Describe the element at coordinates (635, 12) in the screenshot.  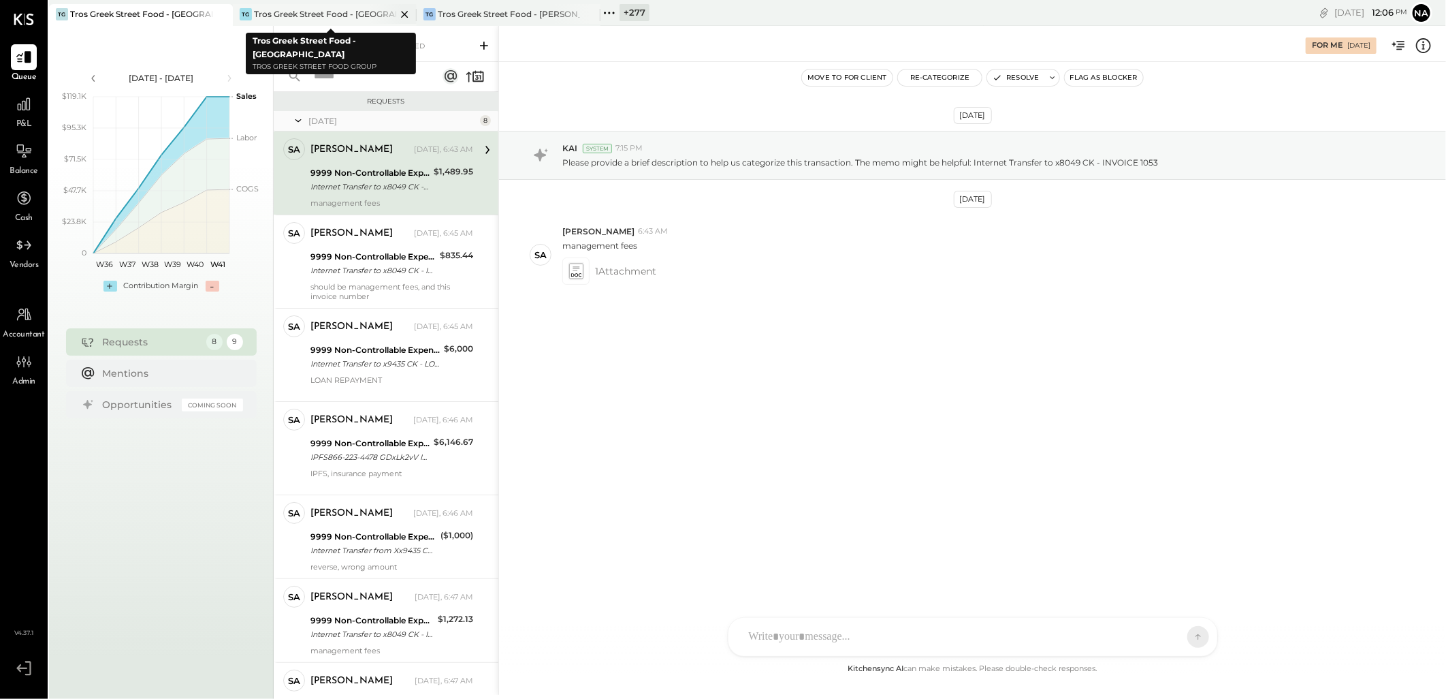
I see `div: + 277` at that location.